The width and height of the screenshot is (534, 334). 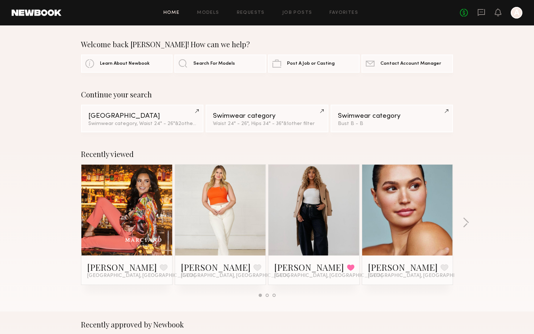 What do you see at coordinates (142, 124) in the screenshot?
I see `div: Swimwear category, Waist 24" - 26"` at bounding box center [142, 124].